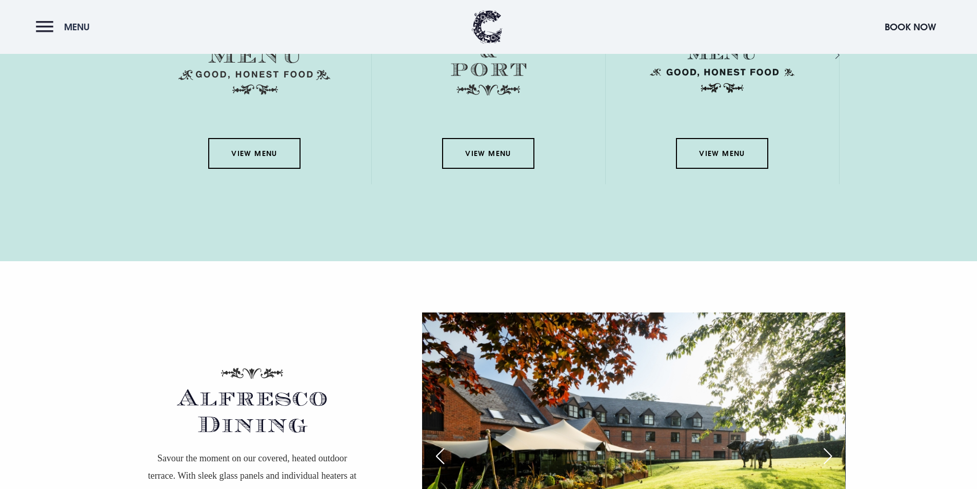  I want to click on button: Menu, so click(65, 27).